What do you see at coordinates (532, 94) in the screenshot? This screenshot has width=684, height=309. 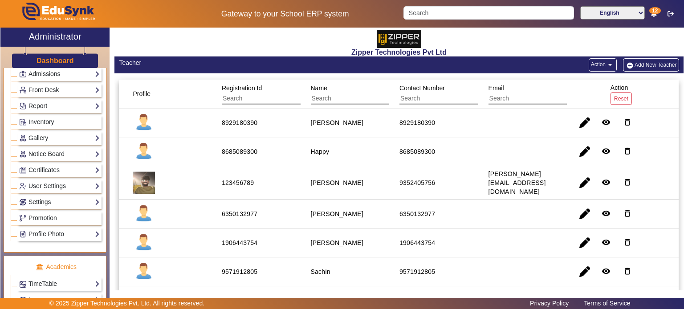 I see `div: Email` at bounding box center [532, 94].